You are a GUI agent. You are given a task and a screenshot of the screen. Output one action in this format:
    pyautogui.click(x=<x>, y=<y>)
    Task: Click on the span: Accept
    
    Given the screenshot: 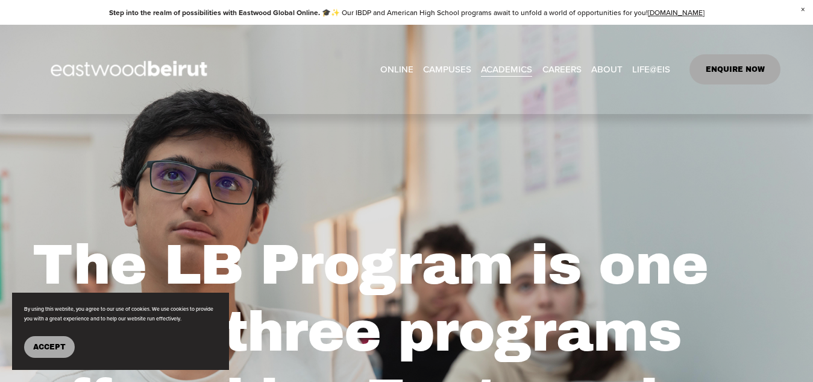 What is the action you would take?
    pyautogui.click(x=49, y=347)
    